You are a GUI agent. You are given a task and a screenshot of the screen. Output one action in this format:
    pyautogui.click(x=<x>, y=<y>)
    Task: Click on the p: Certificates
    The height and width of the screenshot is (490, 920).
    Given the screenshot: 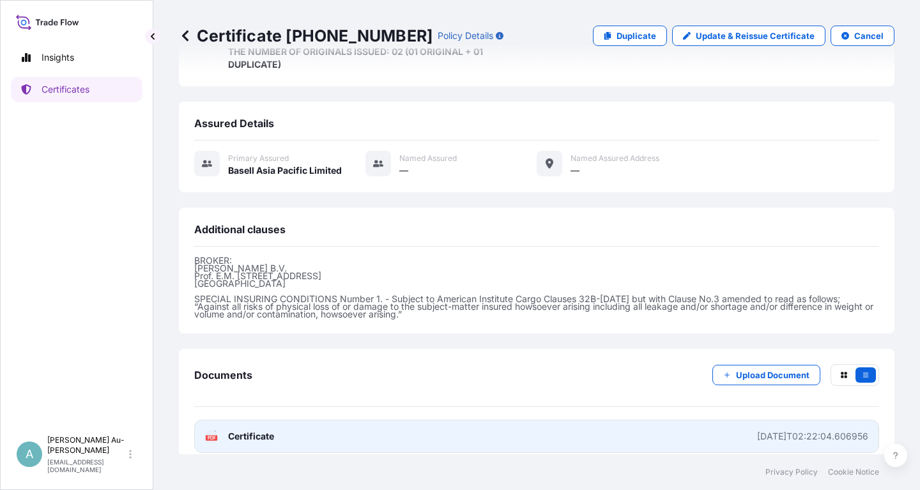 What is the action you would take?
    pyautogui.click(x=65, y=89)
    